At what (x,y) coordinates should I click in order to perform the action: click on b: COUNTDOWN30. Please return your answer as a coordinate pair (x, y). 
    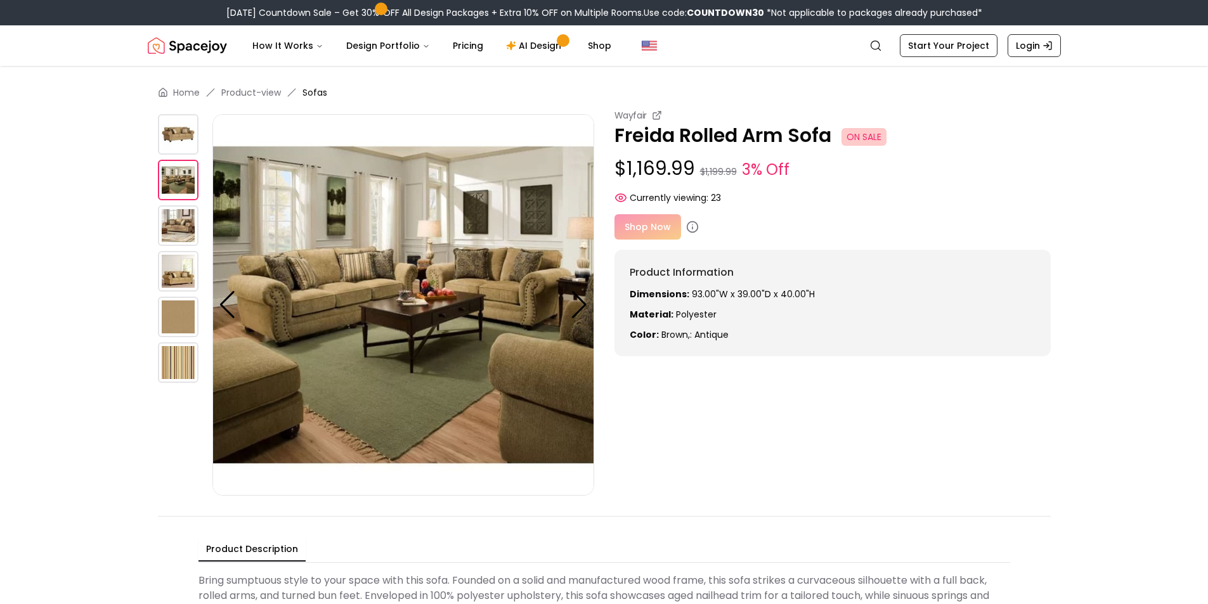
    Looking at the image, I should click on (725, 13).